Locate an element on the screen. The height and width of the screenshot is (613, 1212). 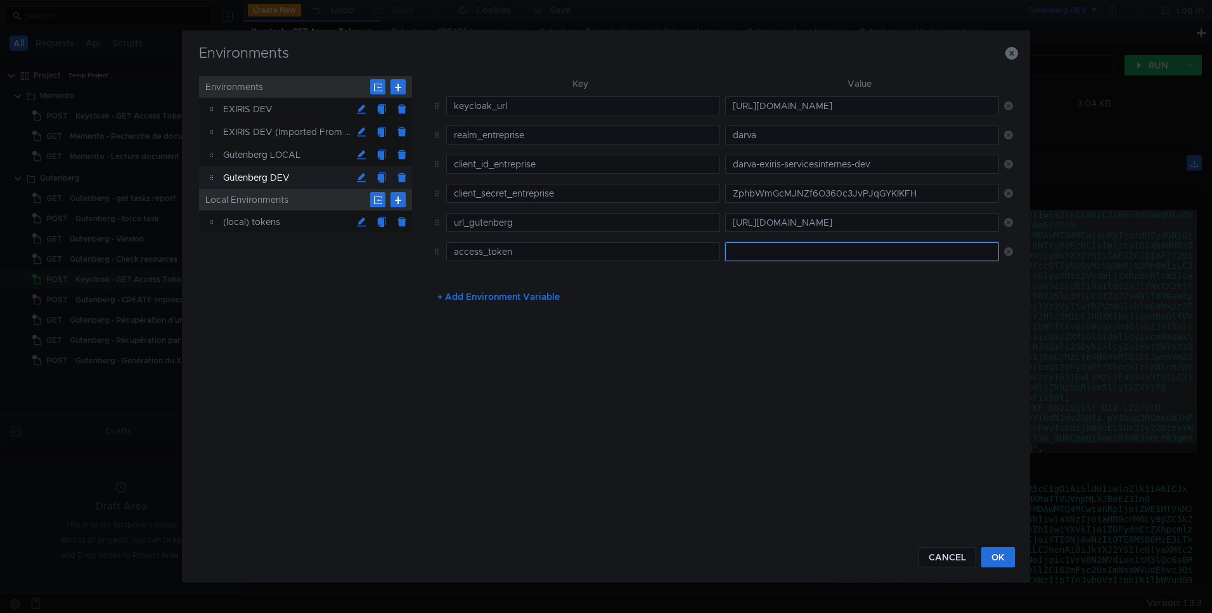
th: Value is located at coordinates (860, 84).